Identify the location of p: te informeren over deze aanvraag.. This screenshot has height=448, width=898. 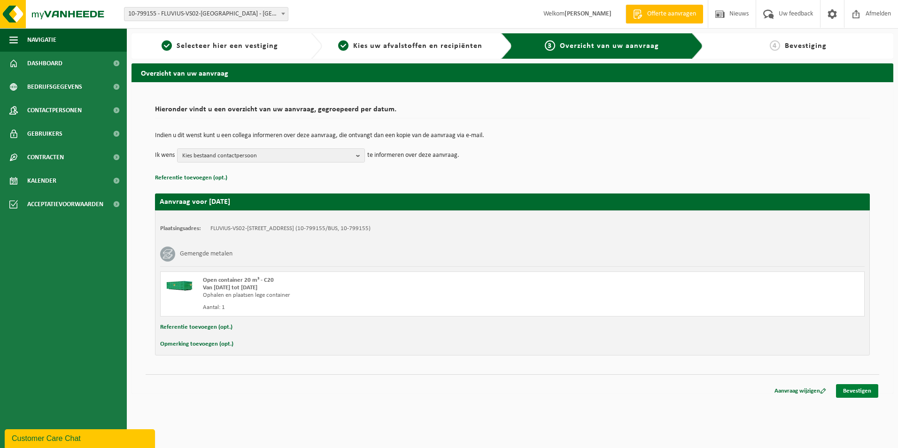
(414, 156).